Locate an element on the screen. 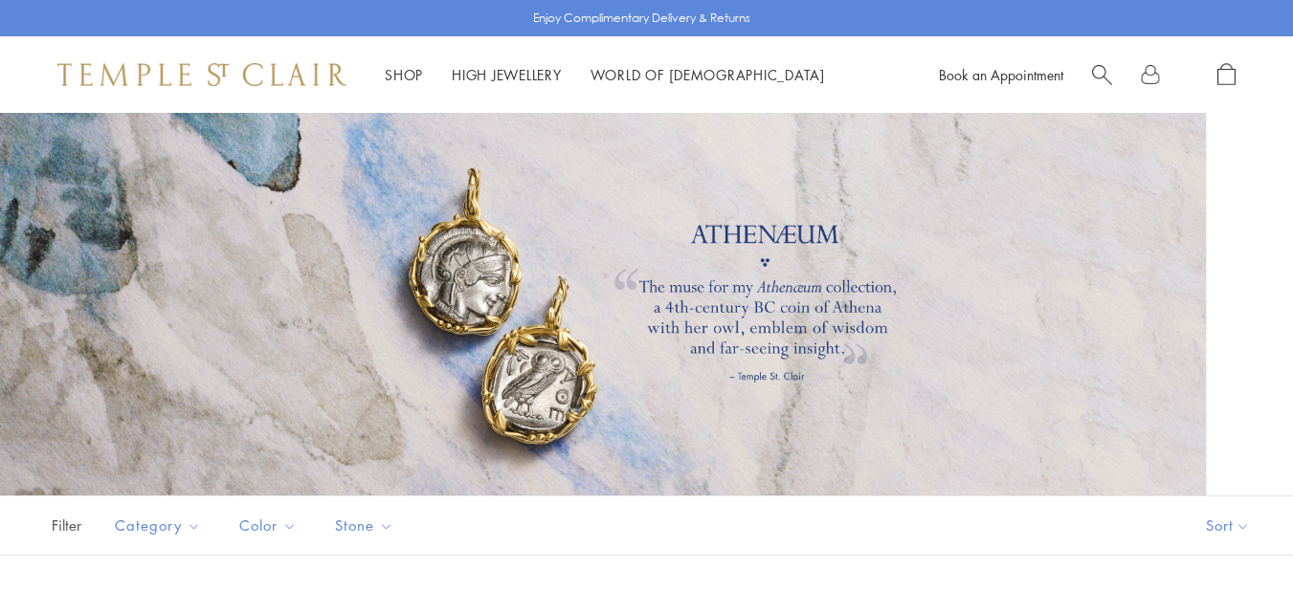  a: ShopShop is located at coordinates (404, 75).